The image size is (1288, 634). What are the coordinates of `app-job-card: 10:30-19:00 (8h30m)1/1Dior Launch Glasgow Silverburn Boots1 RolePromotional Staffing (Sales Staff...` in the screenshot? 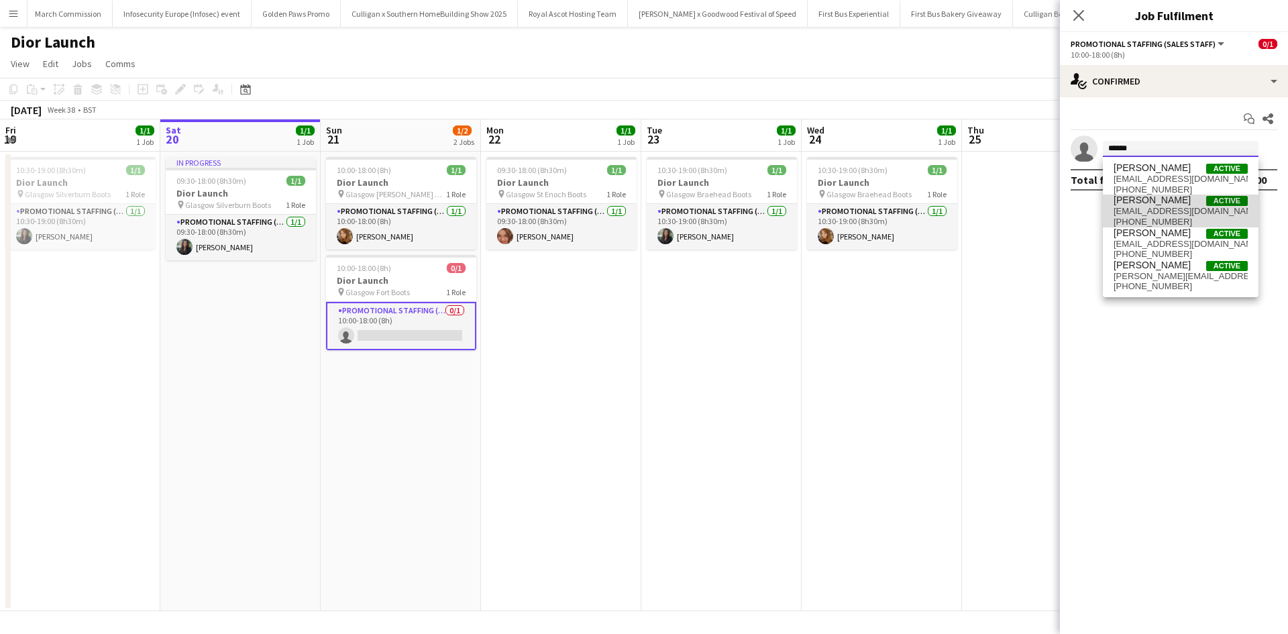 It's located at (81, 203).